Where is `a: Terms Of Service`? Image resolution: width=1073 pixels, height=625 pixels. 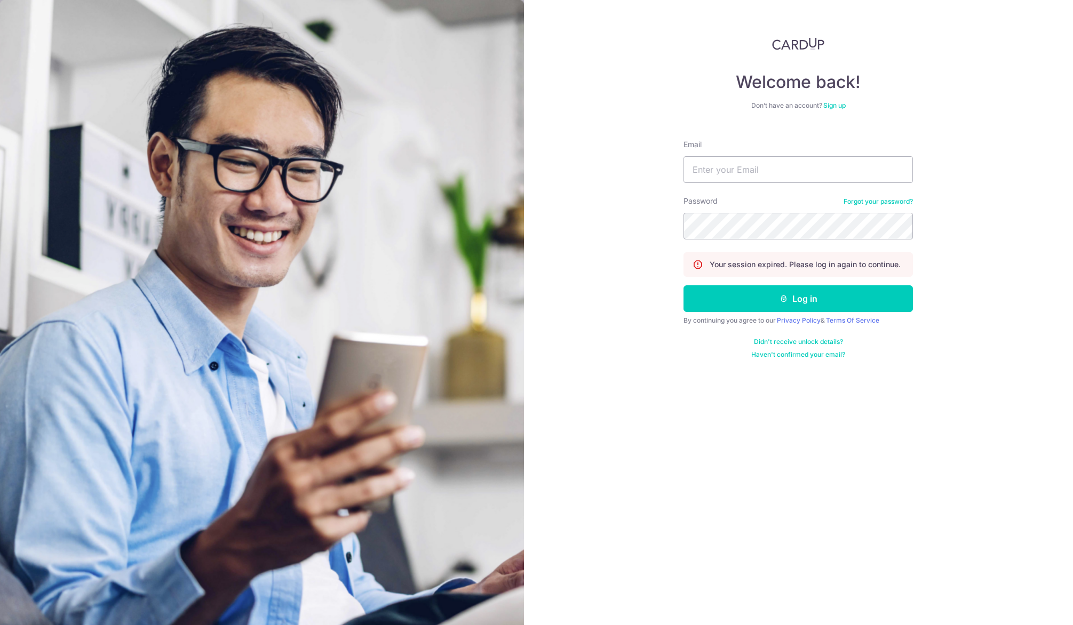 a: Terms Of Service is located at coordinates (852, 320).